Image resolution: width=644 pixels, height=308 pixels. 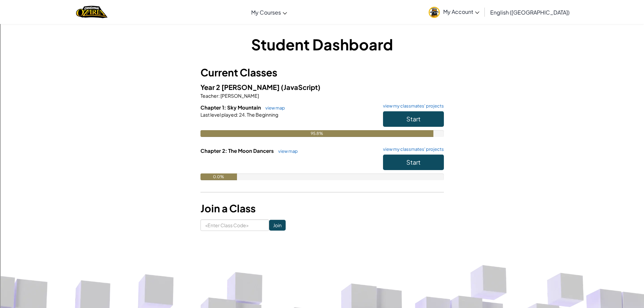 I want to click on span: My Account, so click(x=461, y=11).